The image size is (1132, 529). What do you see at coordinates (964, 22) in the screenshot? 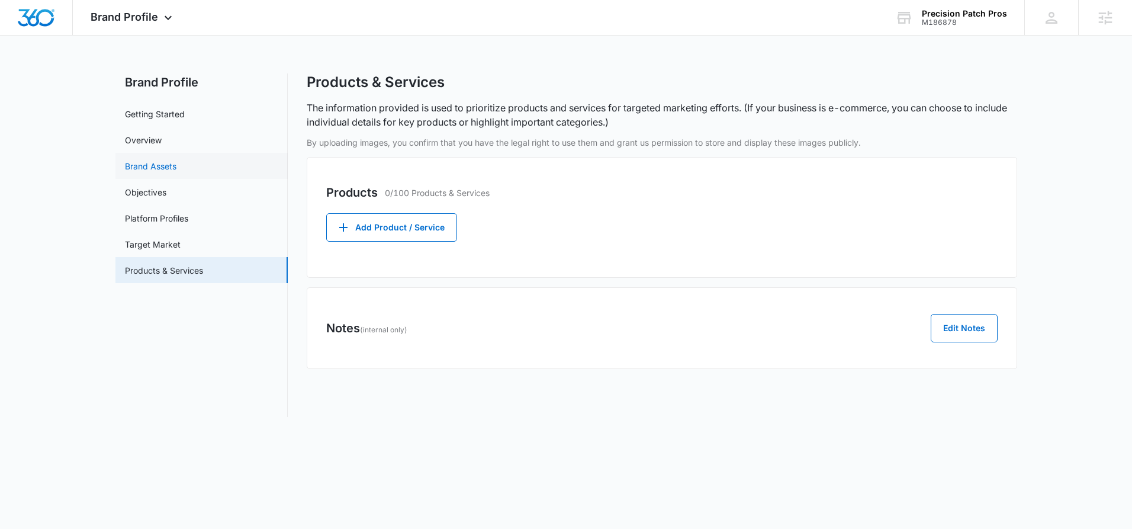
I see `div: account id` at bounding box center [964, 22].